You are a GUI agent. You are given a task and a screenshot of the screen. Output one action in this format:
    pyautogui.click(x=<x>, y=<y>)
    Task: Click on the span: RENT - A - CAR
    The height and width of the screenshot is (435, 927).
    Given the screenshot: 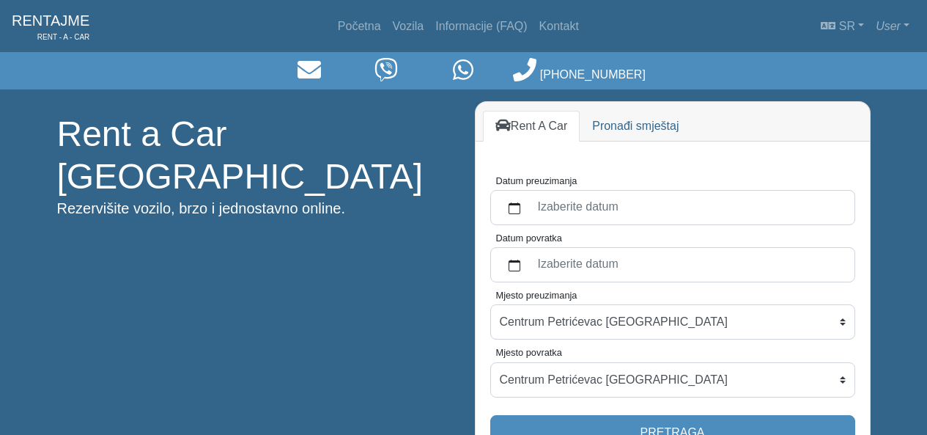 What is the action you would take?
    pyautogui.click(x=51, y=37)
    